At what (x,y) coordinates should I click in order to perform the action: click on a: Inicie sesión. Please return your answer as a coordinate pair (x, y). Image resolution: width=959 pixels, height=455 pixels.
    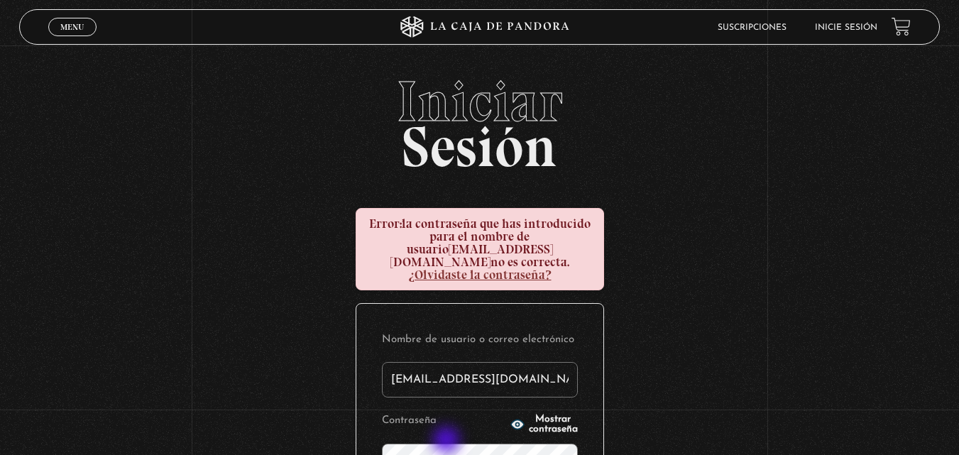
    Looking at the image, I should click on (846, 28).